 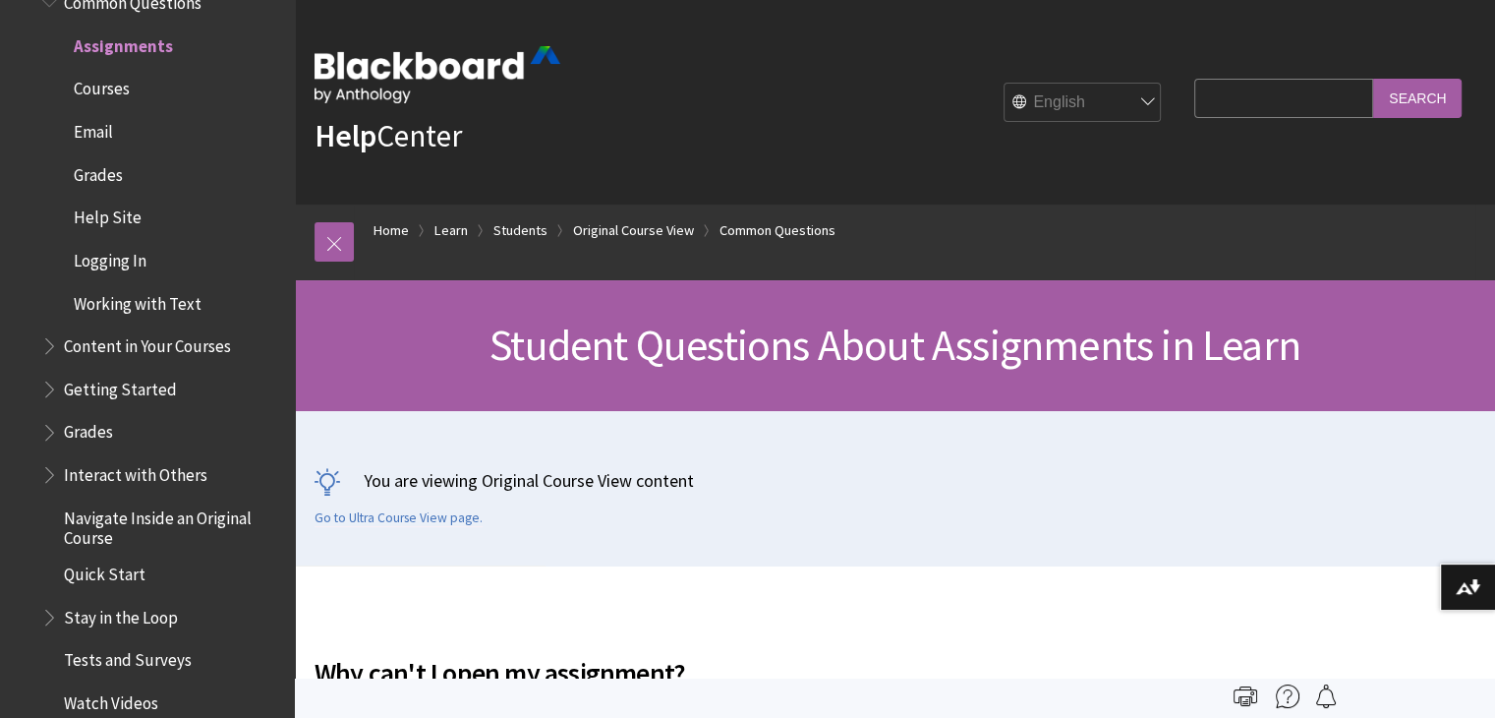 I want to click on span: Why can't I open my assignment?, so click(x=749, y=672).